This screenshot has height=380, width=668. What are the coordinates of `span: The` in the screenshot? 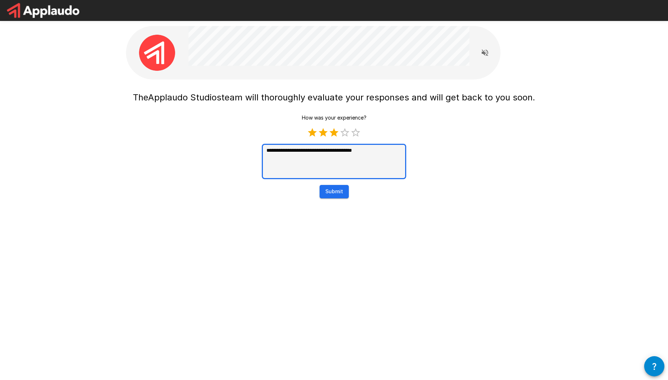 It's located at (141, 97).